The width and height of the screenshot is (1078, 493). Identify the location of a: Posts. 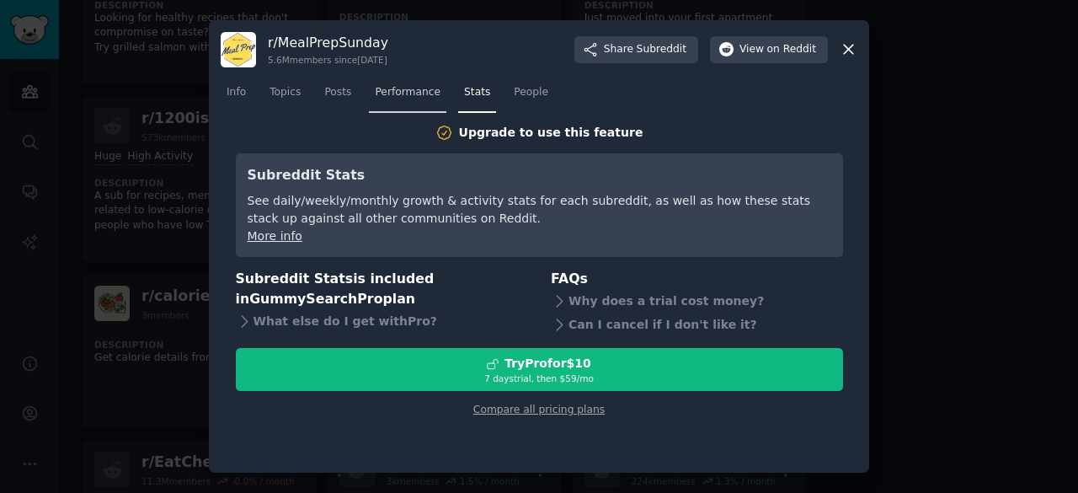
(338, 96).